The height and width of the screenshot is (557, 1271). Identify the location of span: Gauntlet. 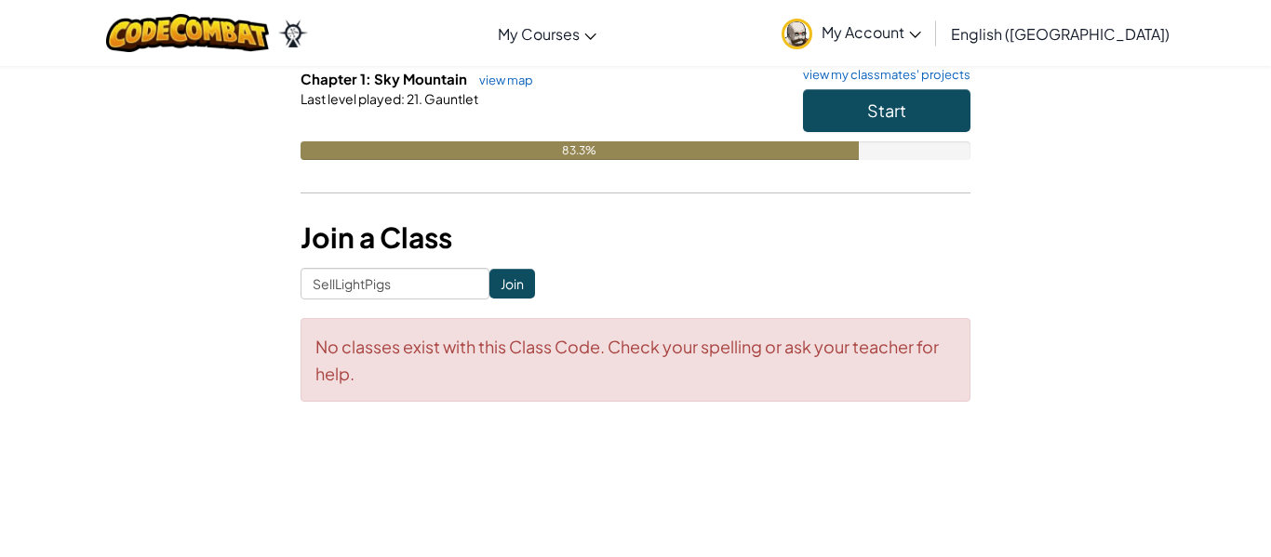
(450, 99).